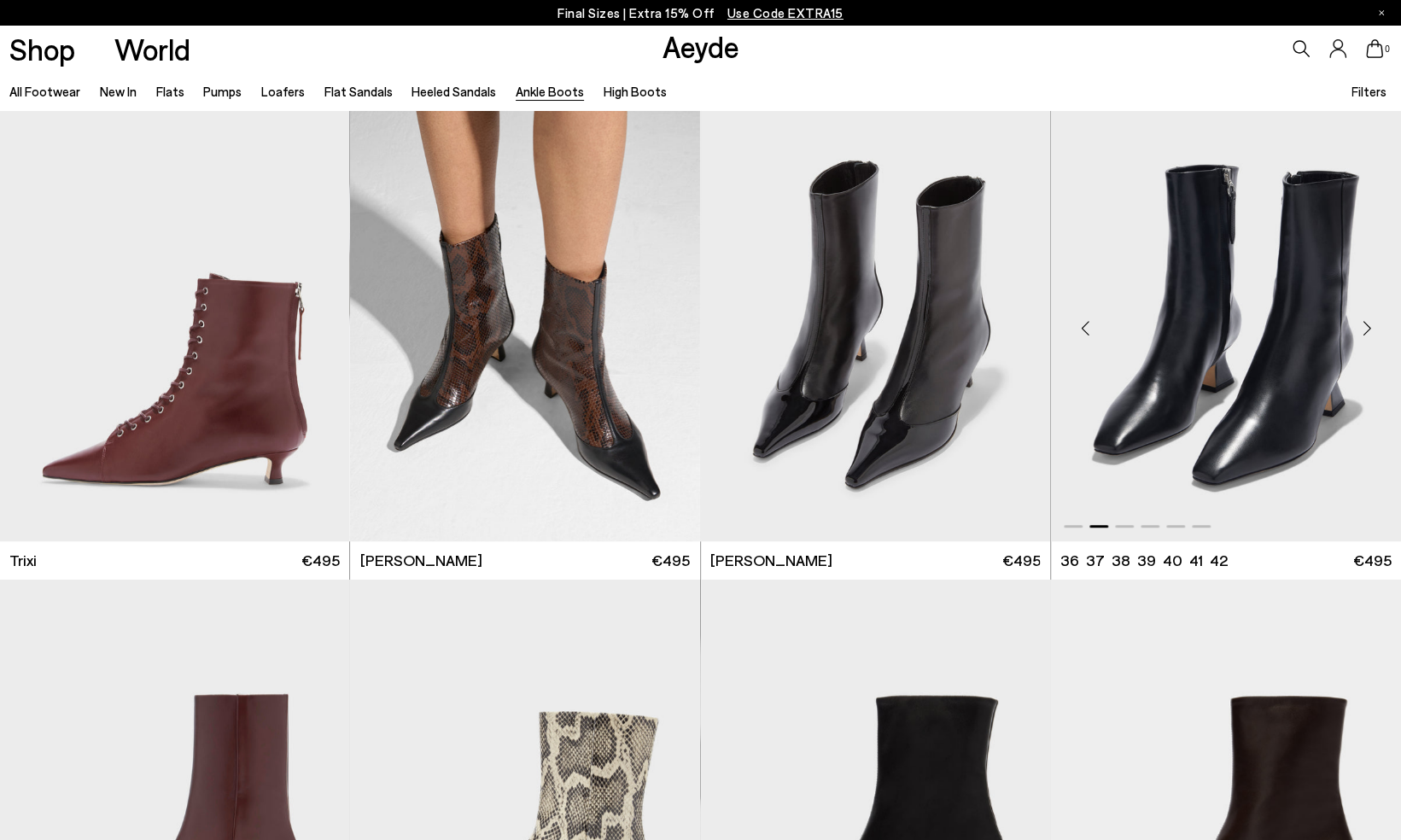 The height and width of the screenshot is (840, 1401). I want to click on a: Flats, so click(170, 91).